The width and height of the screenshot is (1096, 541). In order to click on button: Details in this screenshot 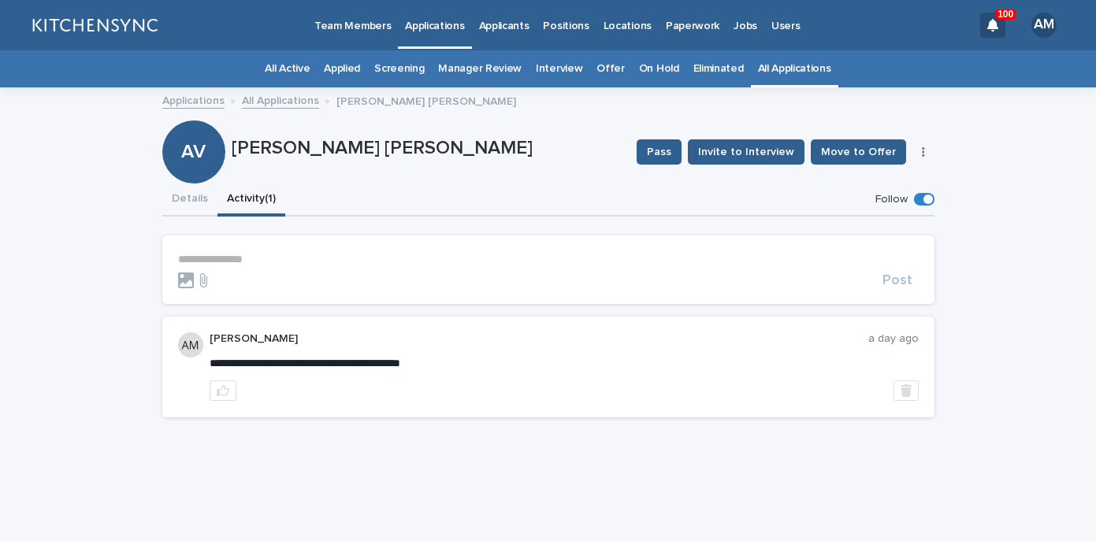, I will do `click(190, 200)`.